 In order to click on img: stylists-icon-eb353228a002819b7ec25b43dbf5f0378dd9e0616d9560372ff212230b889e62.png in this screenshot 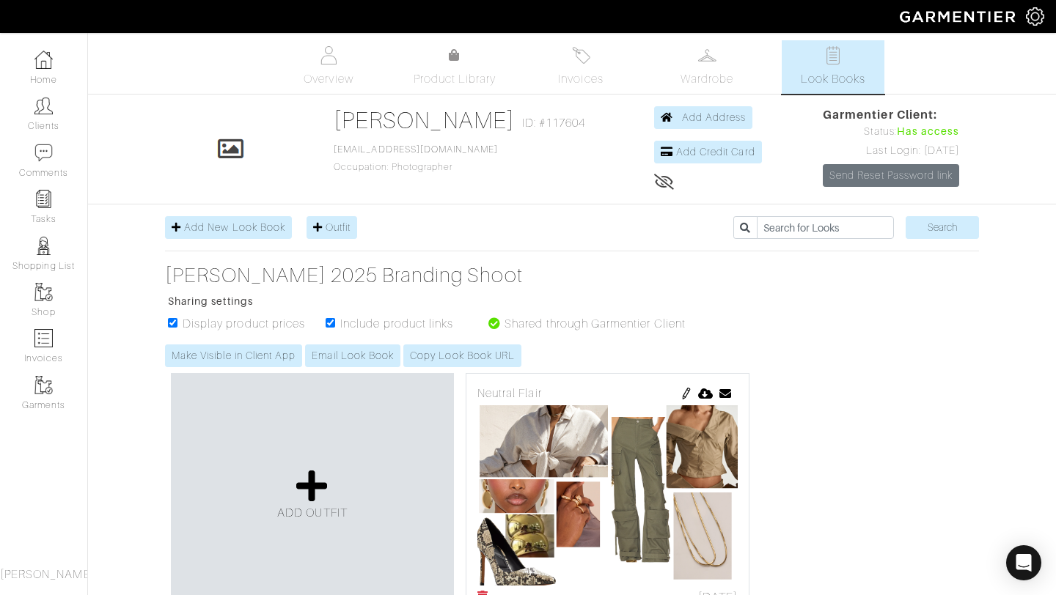, I will do `click(43, 246)`.